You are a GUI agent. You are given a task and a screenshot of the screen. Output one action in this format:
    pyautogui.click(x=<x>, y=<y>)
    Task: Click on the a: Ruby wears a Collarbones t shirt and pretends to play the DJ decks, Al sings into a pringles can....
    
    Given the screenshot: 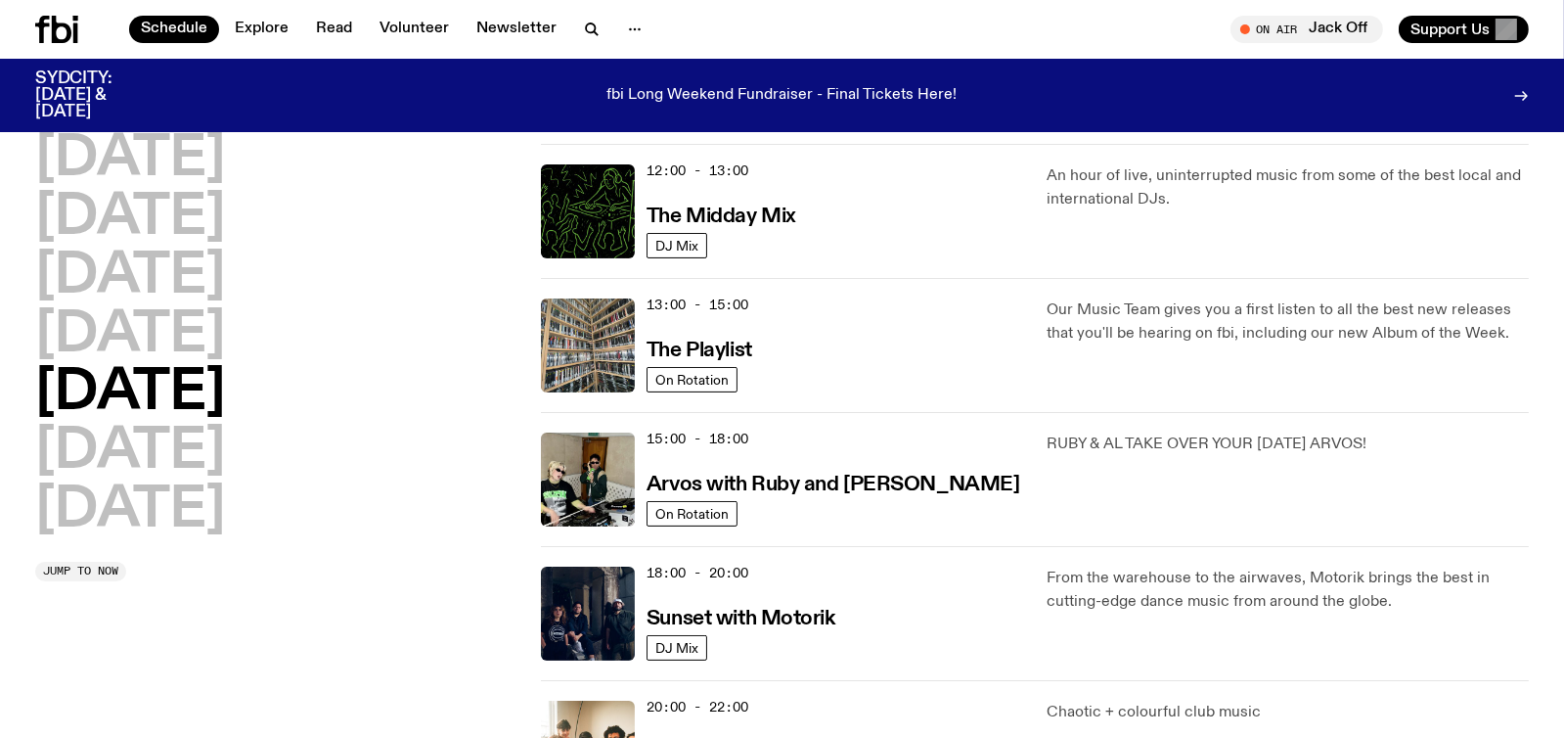 What is the action you would take?
    pyautogui.click(x=588, y=479)
    